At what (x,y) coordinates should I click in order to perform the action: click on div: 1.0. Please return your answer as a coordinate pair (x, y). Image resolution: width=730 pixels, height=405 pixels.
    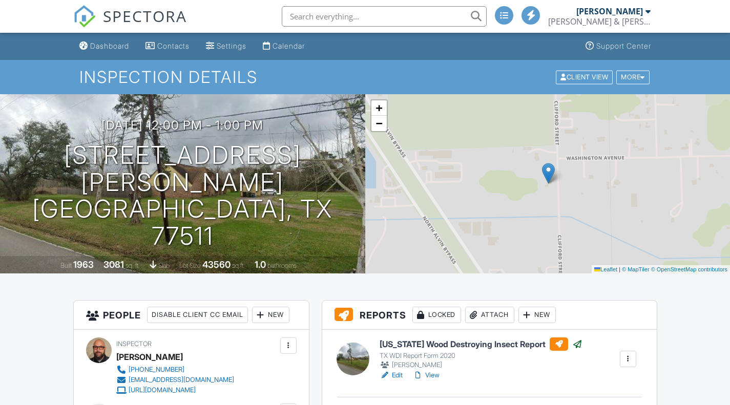
    Looking at the image, I should click on (260, 264).